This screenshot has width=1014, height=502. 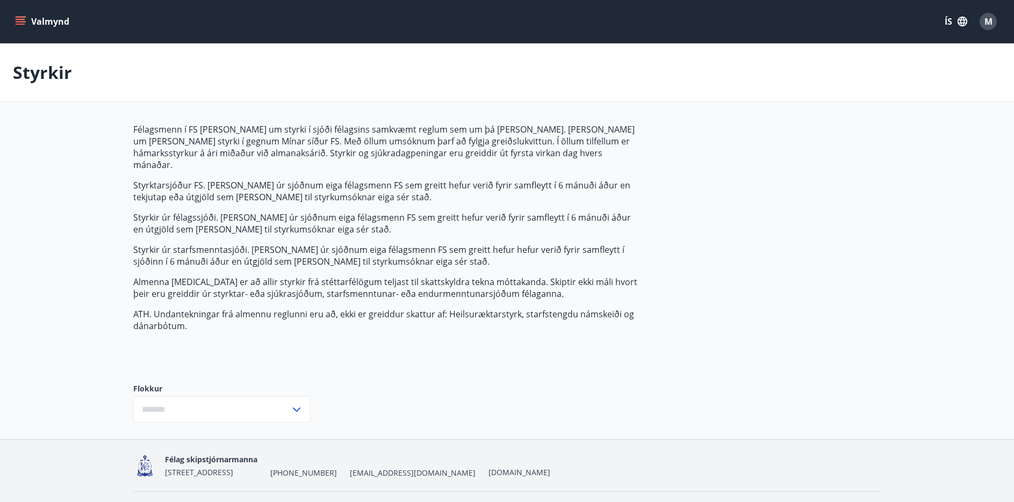 I want to click on img: 4fX9JWmG4twATeQ1ej6n556Sc8UHidsvxQtc86h8.png, so click(x=145, y=466).